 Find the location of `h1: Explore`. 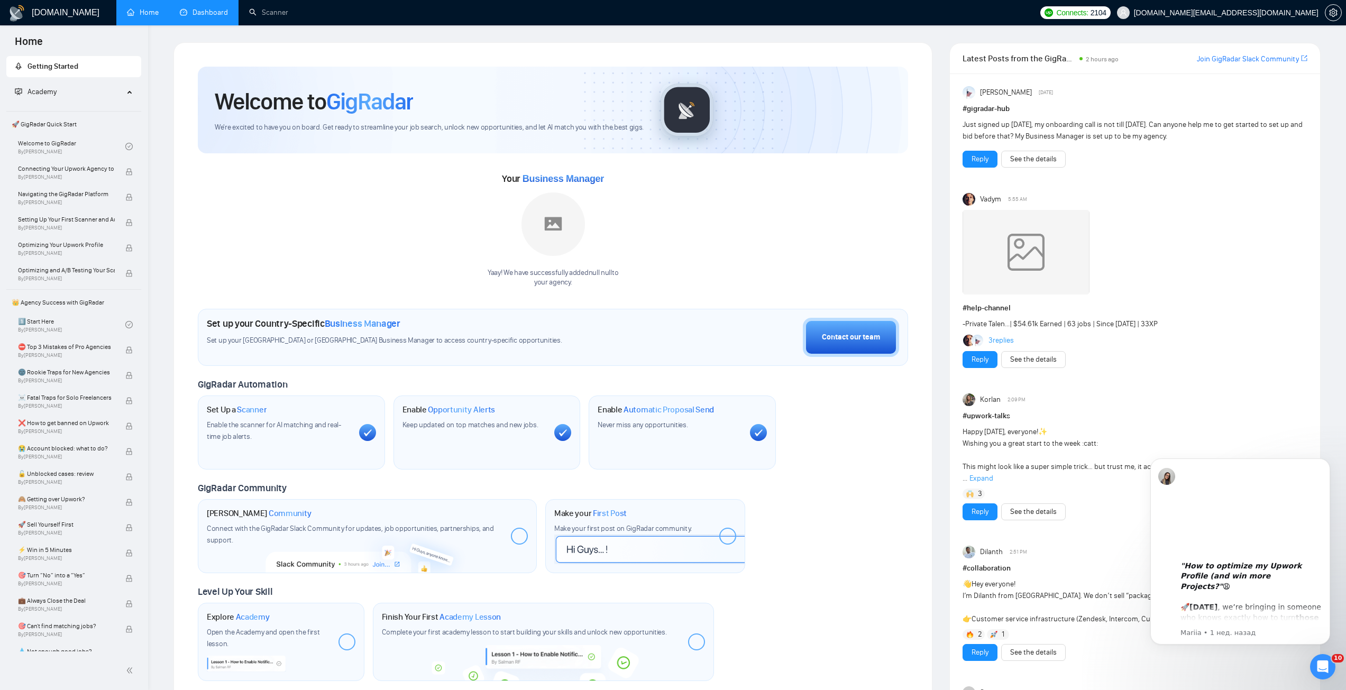

h1: Explore is located at coordinates (238, 617).